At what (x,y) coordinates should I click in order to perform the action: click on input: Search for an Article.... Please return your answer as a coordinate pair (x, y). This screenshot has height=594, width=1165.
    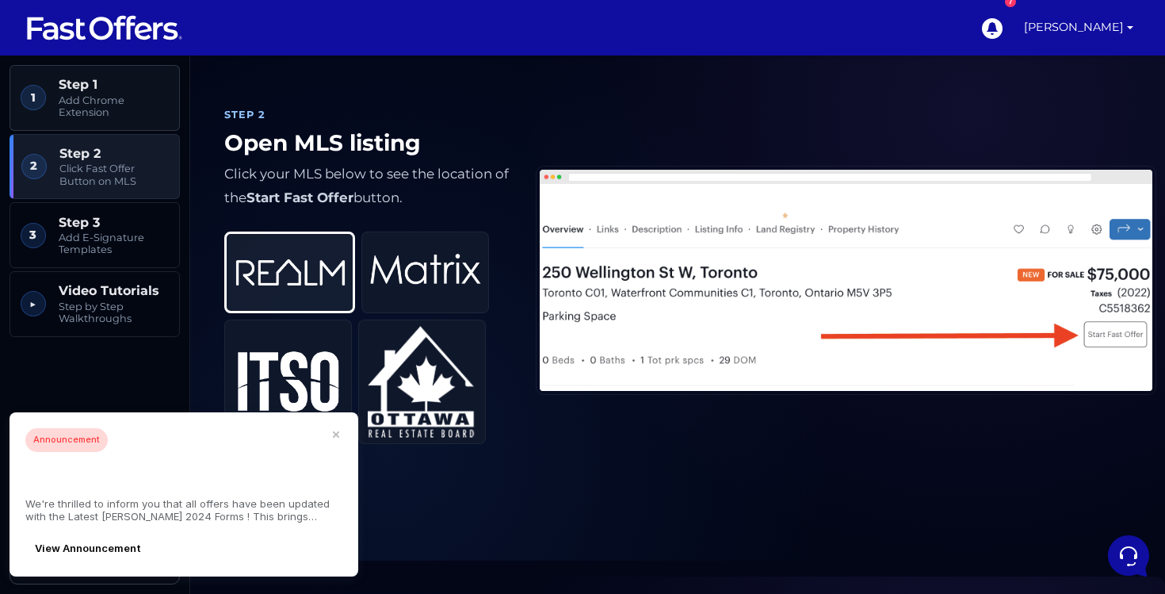
    Looking at the image, I should click on (147, 328).